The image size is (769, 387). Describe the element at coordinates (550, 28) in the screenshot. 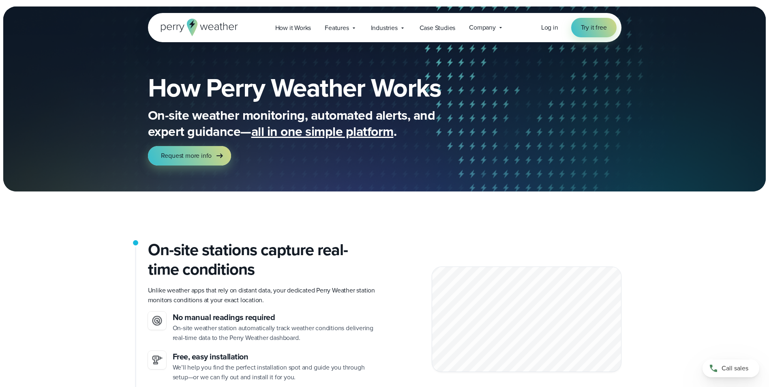

I see `a: Log in` at that location.